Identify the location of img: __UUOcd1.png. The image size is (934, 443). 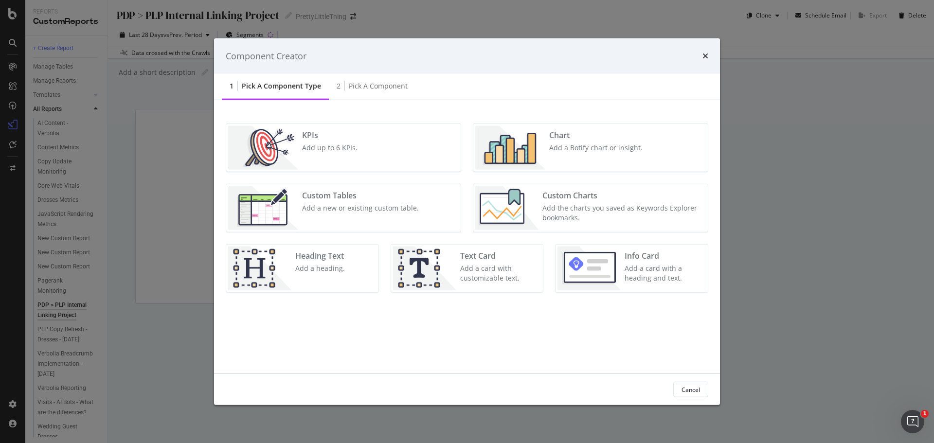
(263, 148).